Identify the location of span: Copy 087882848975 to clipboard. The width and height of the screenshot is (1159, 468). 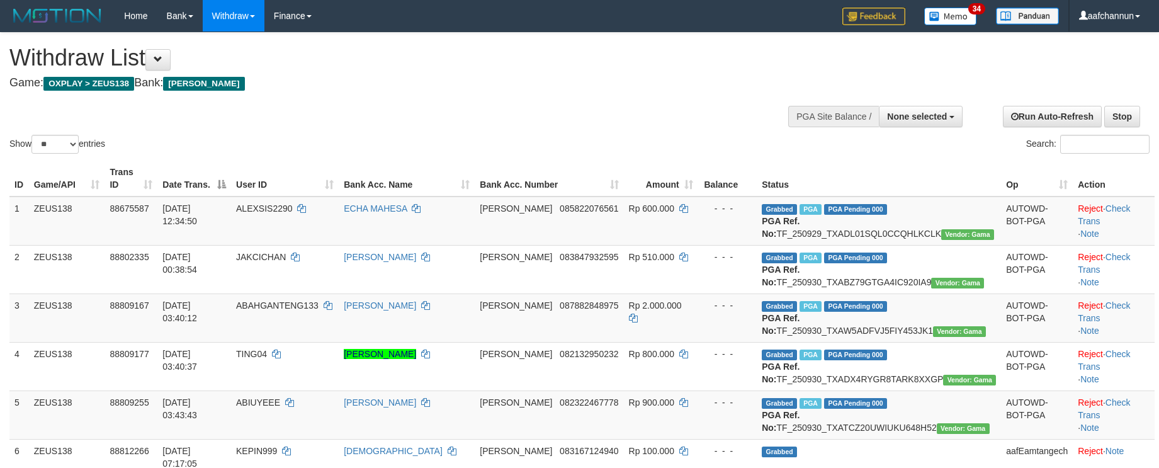
(588, 305).